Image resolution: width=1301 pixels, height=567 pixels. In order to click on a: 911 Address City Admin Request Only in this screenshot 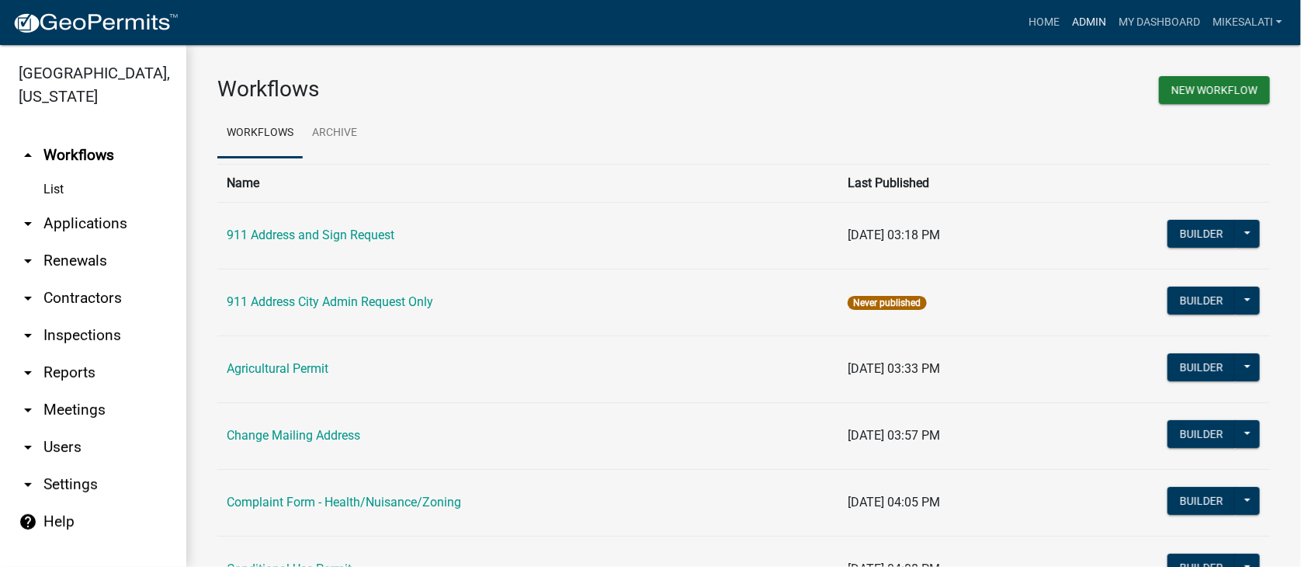, I will do `click(330, 301)`.